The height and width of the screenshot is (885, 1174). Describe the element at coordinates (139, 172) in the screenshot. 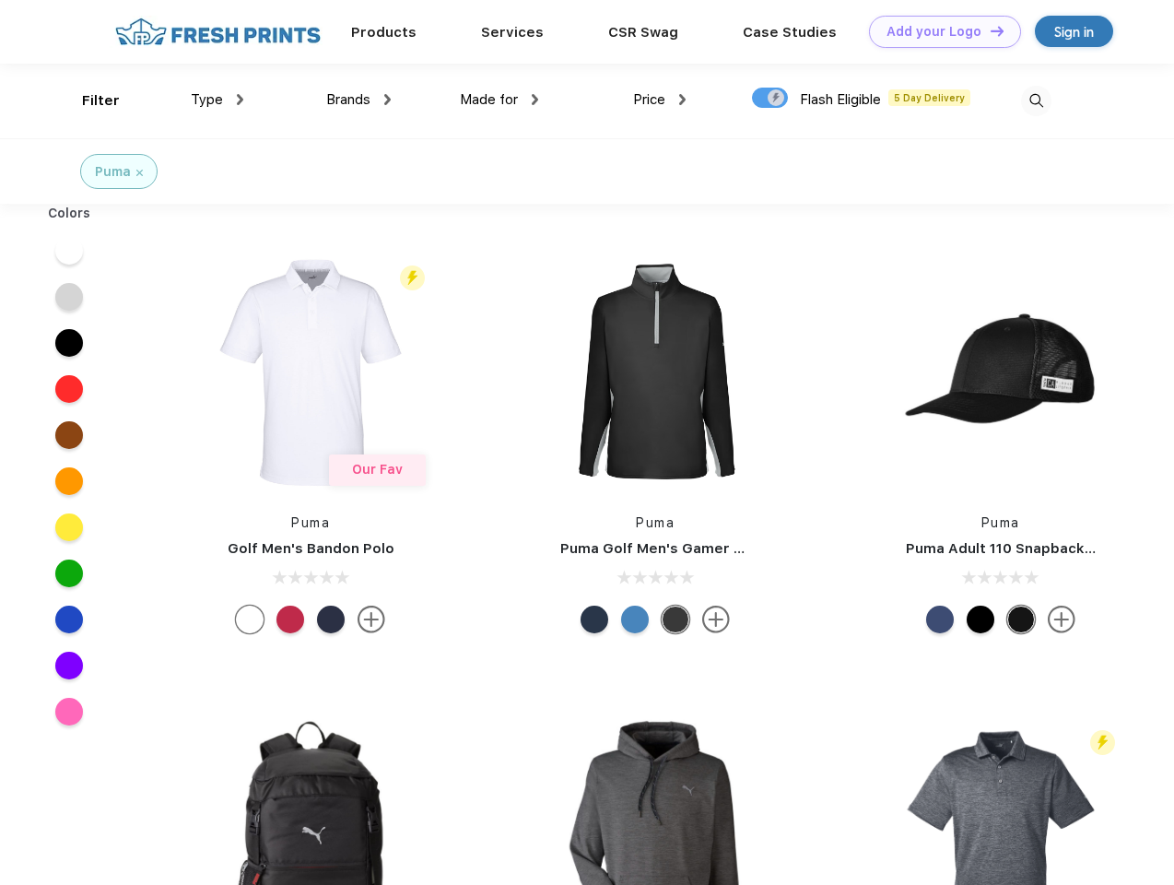

I see `img: filter_cancel.svg` at that location.